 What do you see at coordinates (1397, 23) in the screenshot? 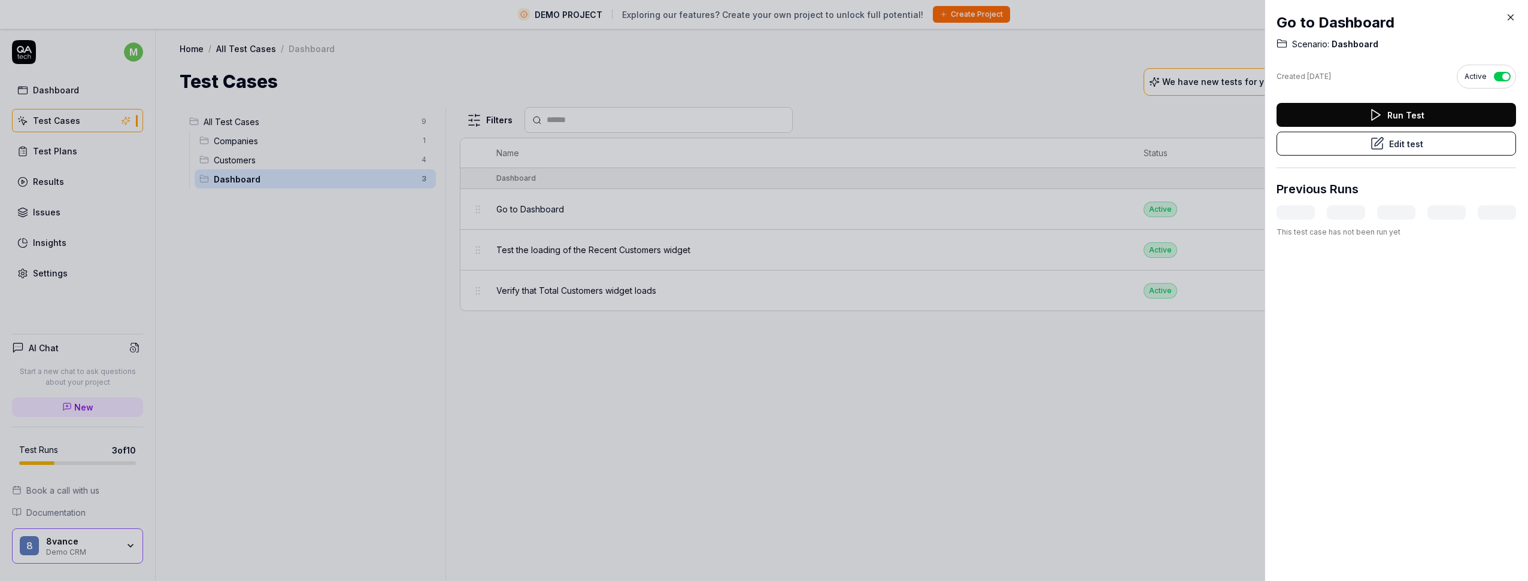
I see `h2: Go to Dashboard` at bounding box center [1397, 23].